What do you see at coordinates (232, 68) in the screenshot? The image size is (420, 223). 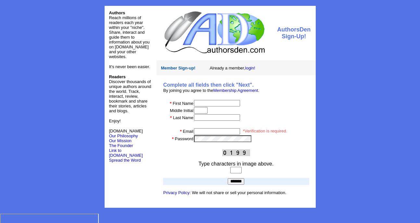 I see `font: Already a member,` at bounding box center [232, 68].